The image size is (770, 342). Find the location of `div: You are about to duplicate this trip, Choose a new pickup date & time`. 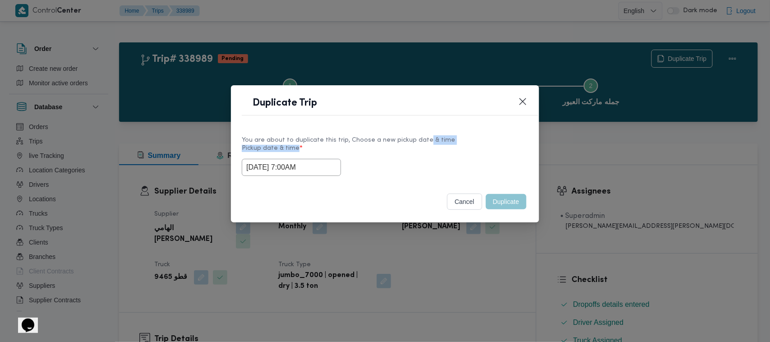

div: You are about to duplicate this trip, Choose a new pickup date & time is located at coordinates (385, 140).